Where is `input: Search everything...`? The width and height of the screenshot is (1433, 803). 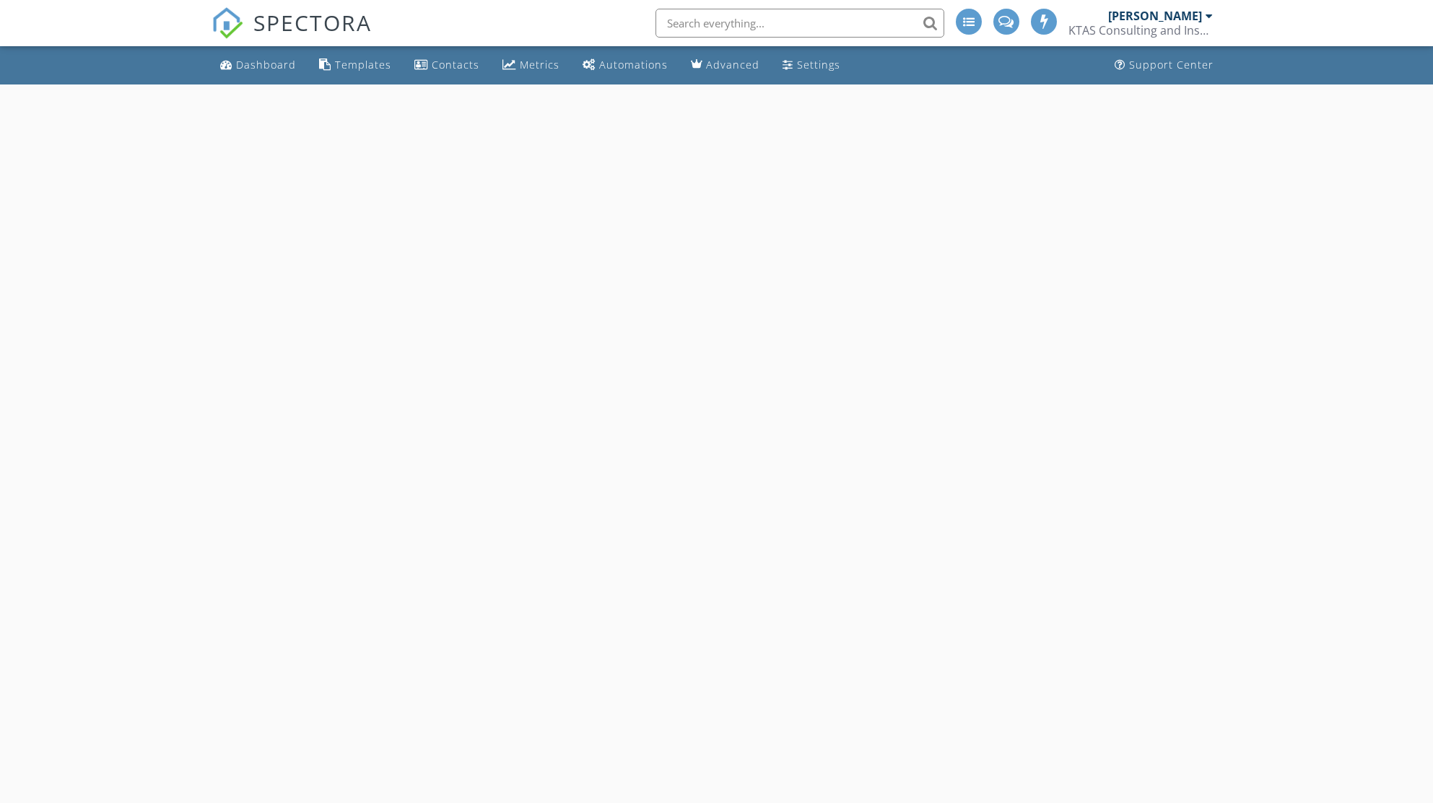
input: Search everything... is located at coordinates (800, 23).